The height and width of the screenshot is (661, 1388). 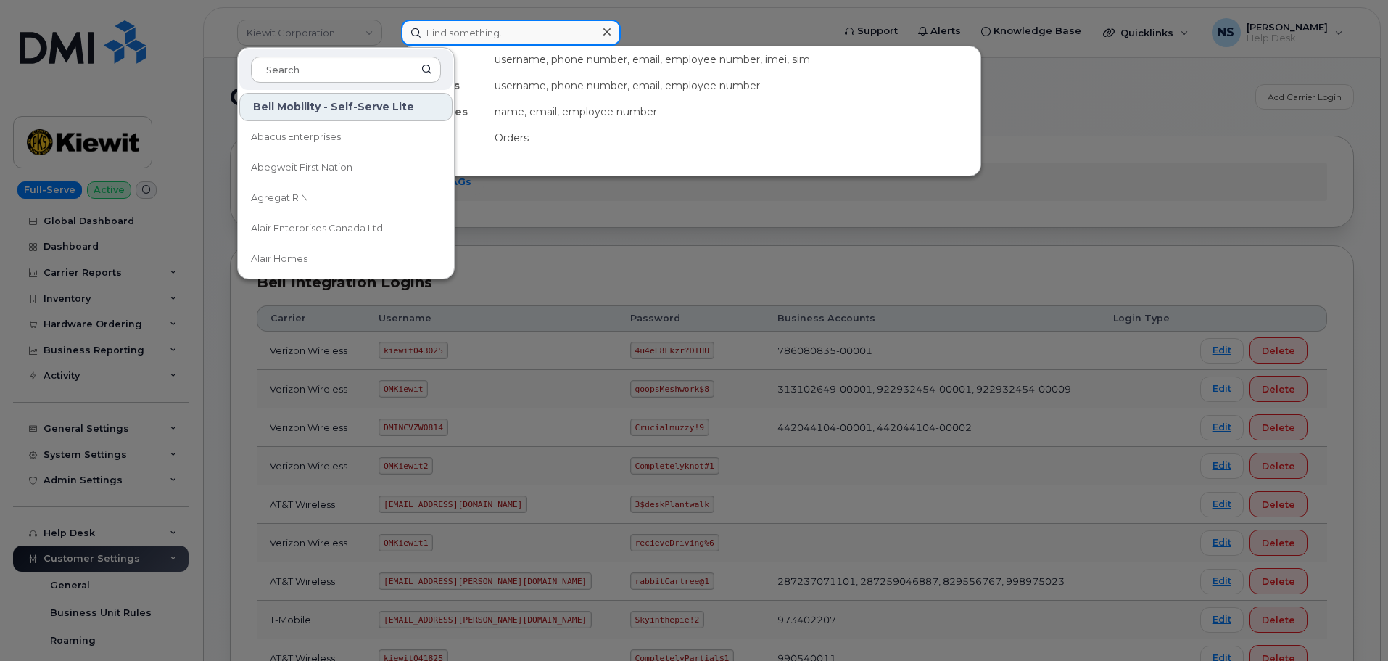 What do you see at coordinates (302, 167) in the screenshot?
I see `span: Abegweit First Nation` at bounding box center [302, 167].